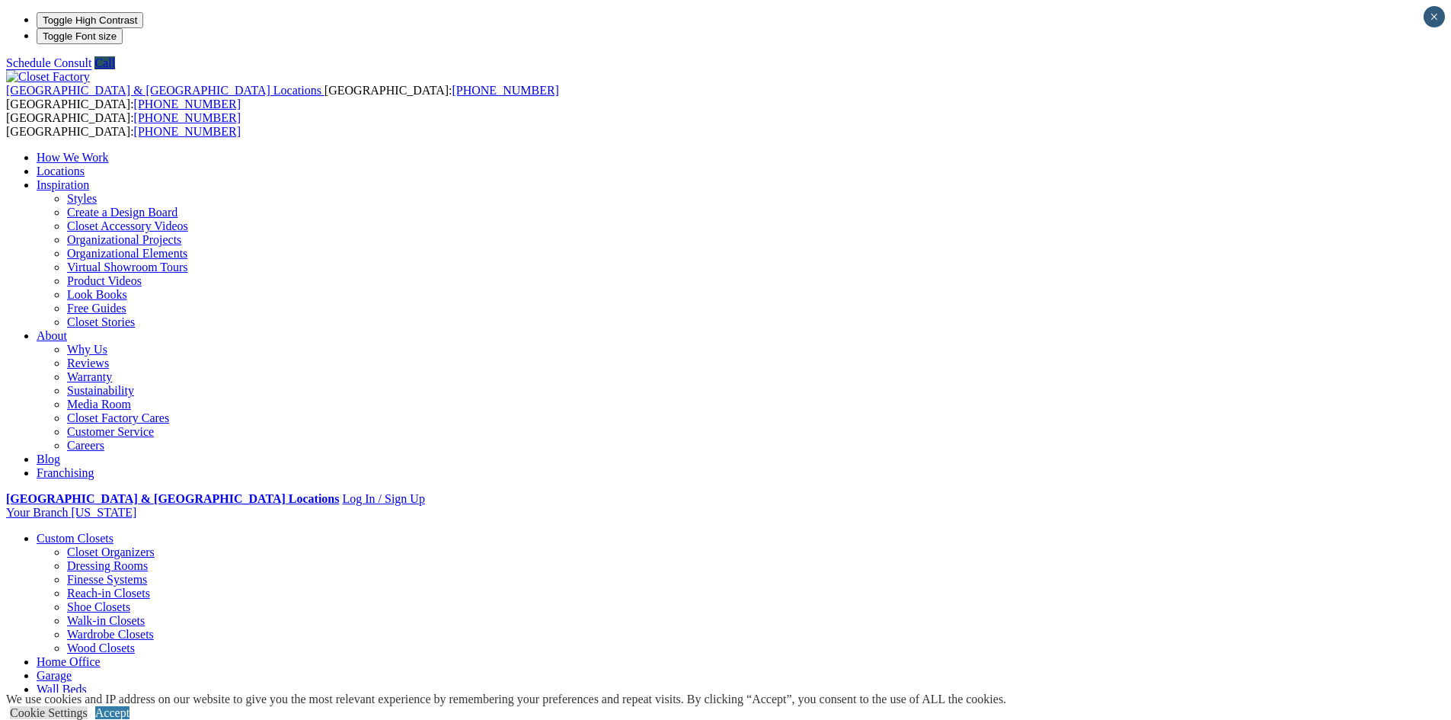  What do you see at coordinates (107, 579) in the screenshot?
I see `a: Finesse Systems` at bounding box center [107, 579].